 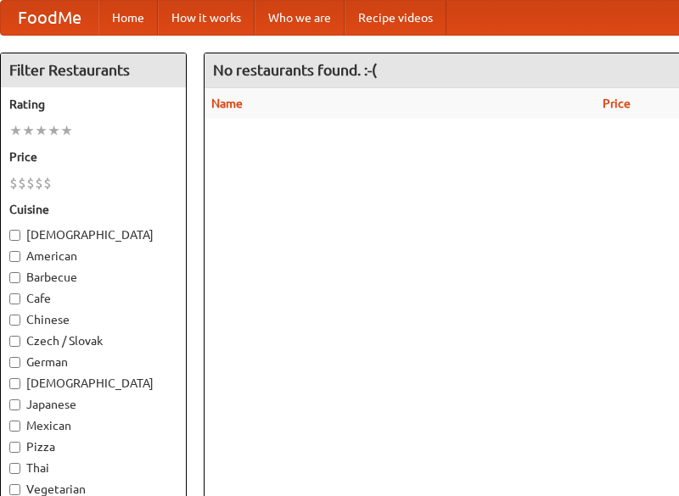 I want to click on label: Barbecue, so click(x=93, y=277).